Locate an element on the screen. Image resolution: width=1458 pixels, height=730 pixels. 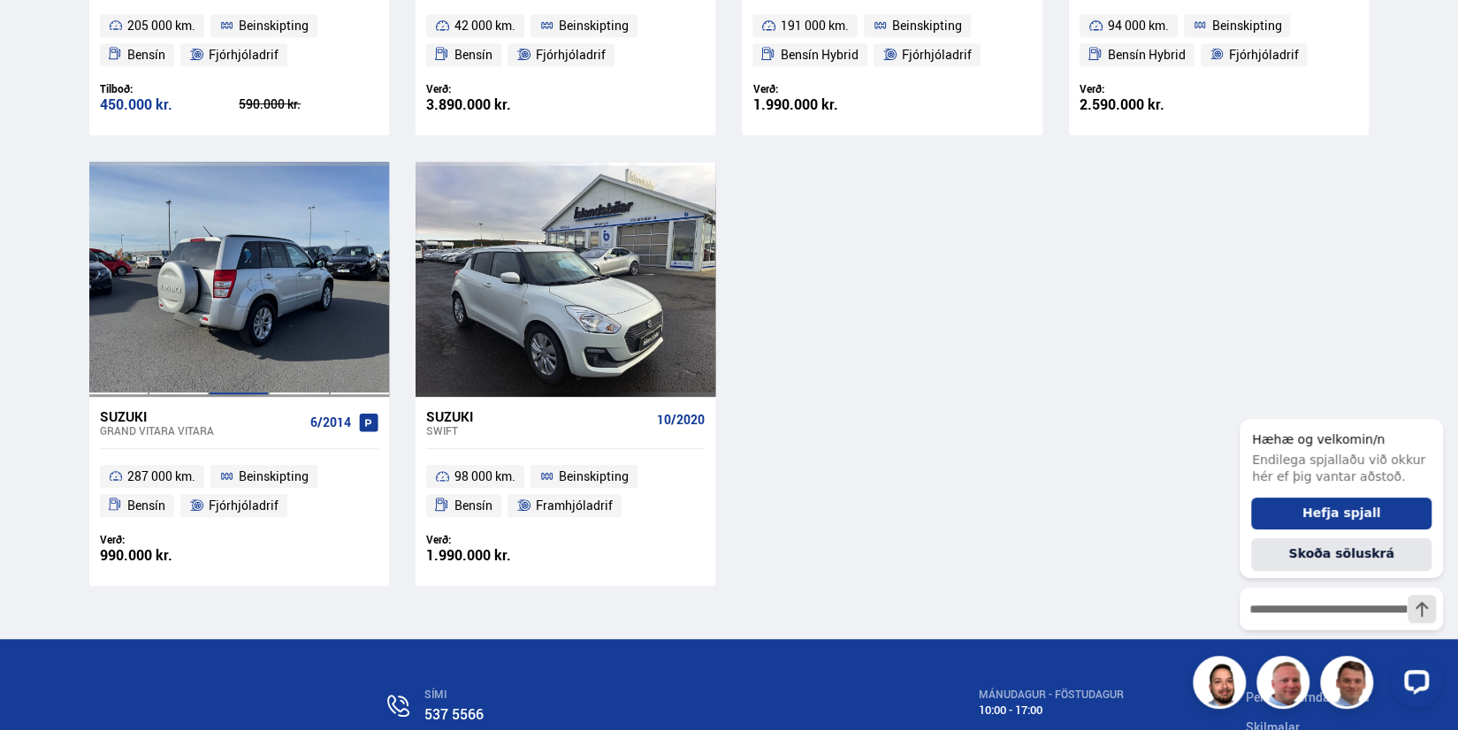
a: Suzuki Swift 10/2020 98 000 km. Beinskipting Bensín Framhjóladrif Verð: 1.990.000 kr. is located at coordinates (565, 491).